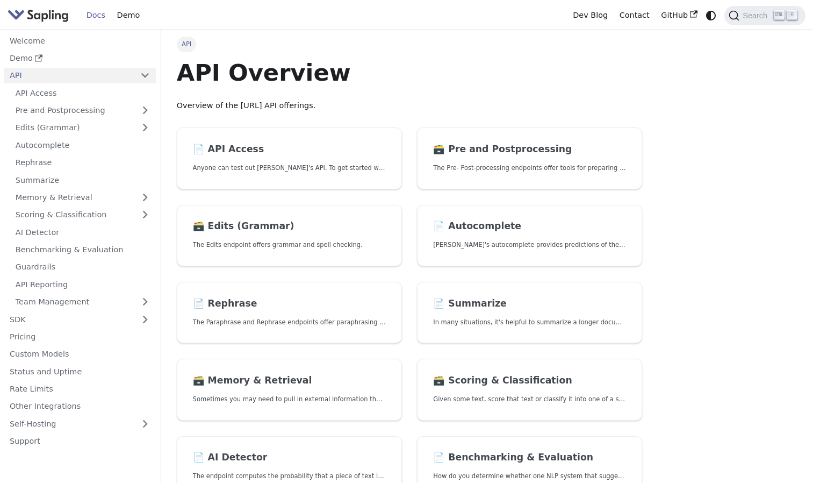  Describe the element at coordinates (83, 302) in the screenshot. I see `a: Team Management` at that location.